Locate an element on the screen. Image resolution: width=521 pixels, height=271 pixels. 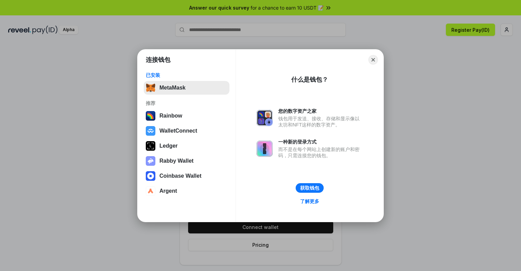
button: Ledger is located at coordinates (186, 146).